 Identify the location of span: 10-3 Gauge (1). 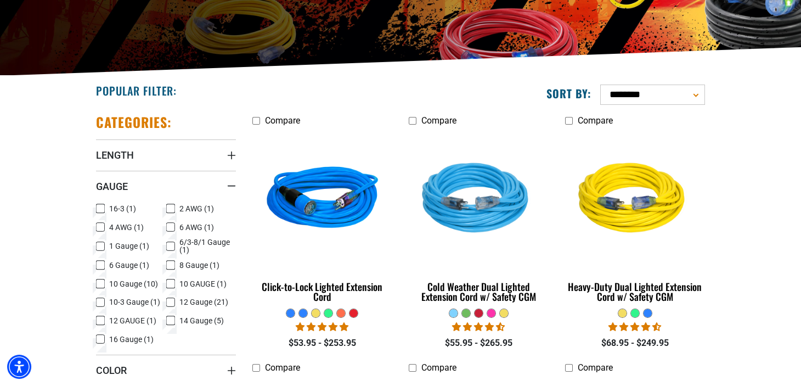
(134, 302).